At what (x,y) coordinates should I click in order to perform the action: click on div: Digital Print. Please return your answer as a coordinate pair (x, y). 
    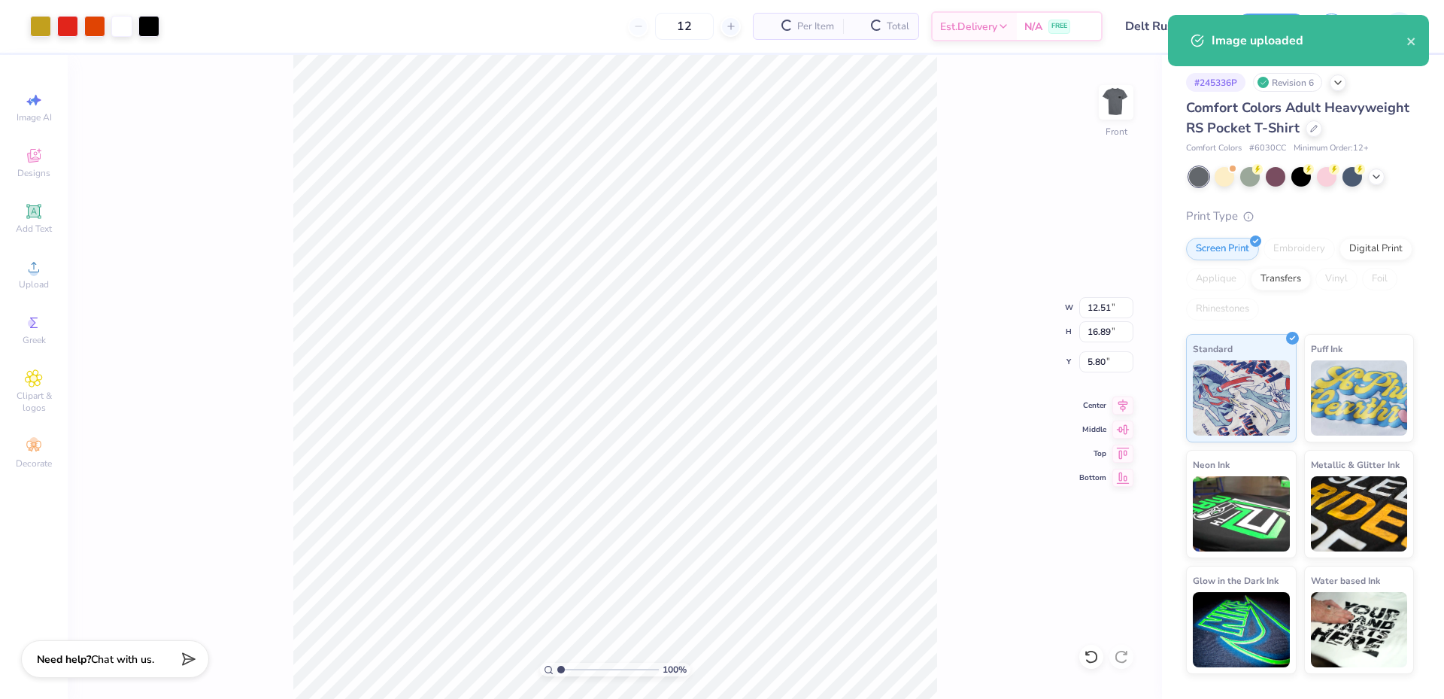
    Looking at the image, I should click on (1376, 249).